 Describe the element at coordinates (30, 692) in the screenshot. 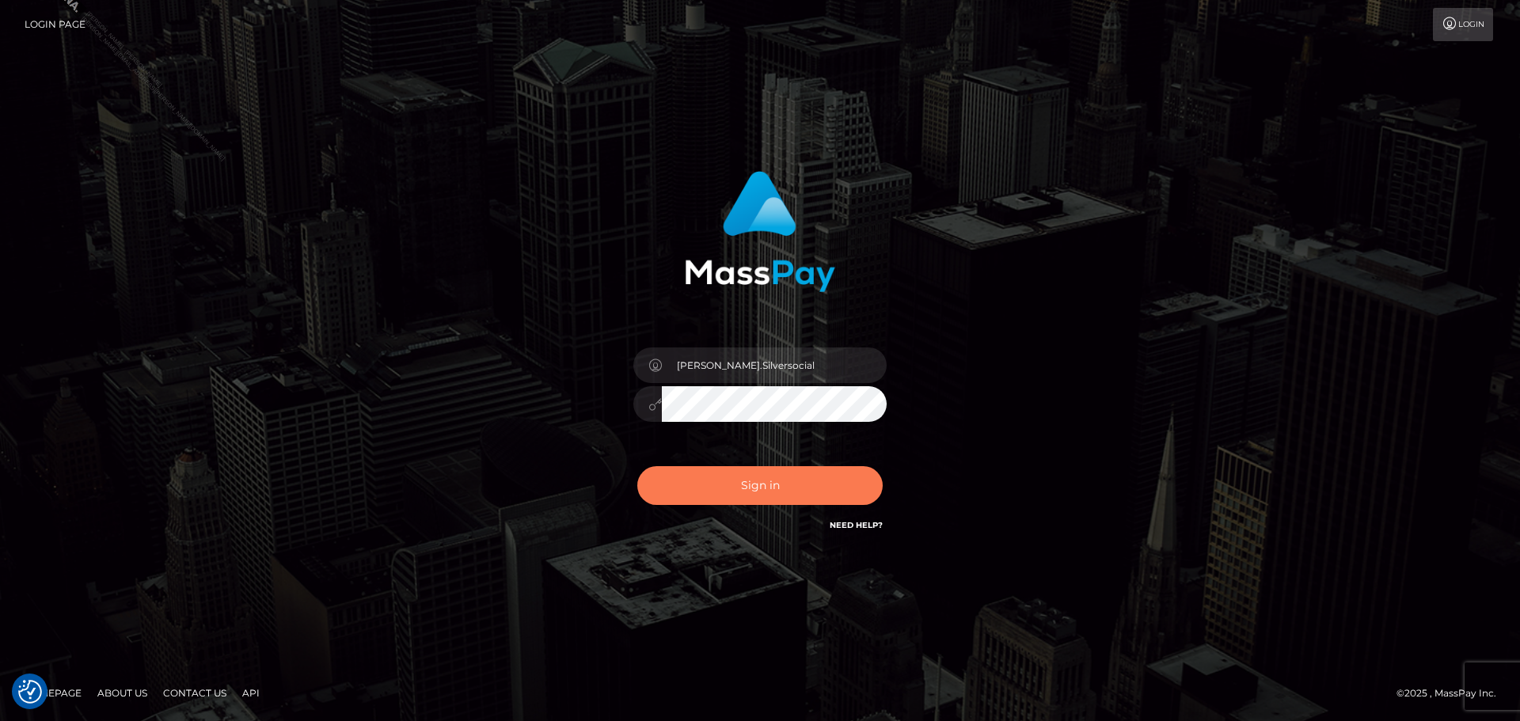

I see `button: Consent Preferences` at that location.